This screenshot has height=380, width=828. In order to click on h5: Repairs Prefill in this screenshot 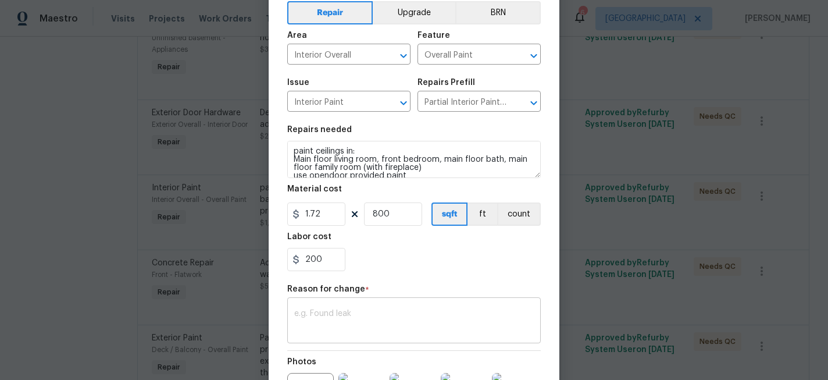, I will do `click(446, 83)`.